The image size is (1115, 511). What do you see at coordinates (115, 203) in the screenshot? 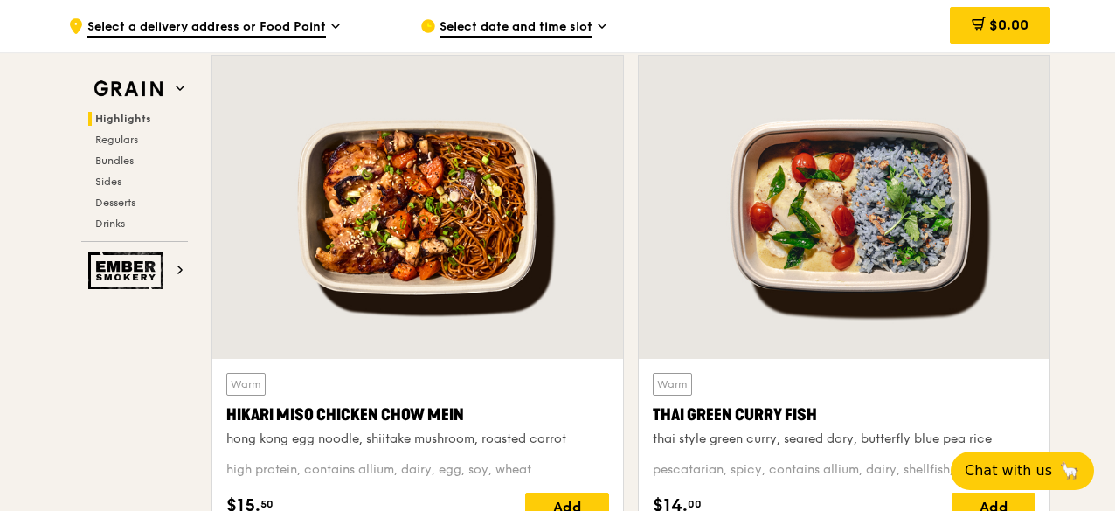
I see `span: Desserts` at bounding box center [115, 203].